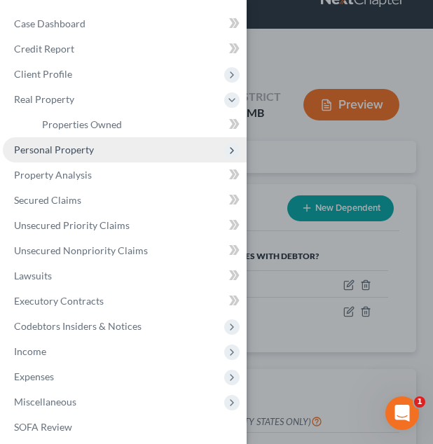 The width and height of the screenshot is (433, 444). What do you see at coordinates (44, 48) in the screenshot?
I see `span: Credit Report` at bounding box center [44, 48].